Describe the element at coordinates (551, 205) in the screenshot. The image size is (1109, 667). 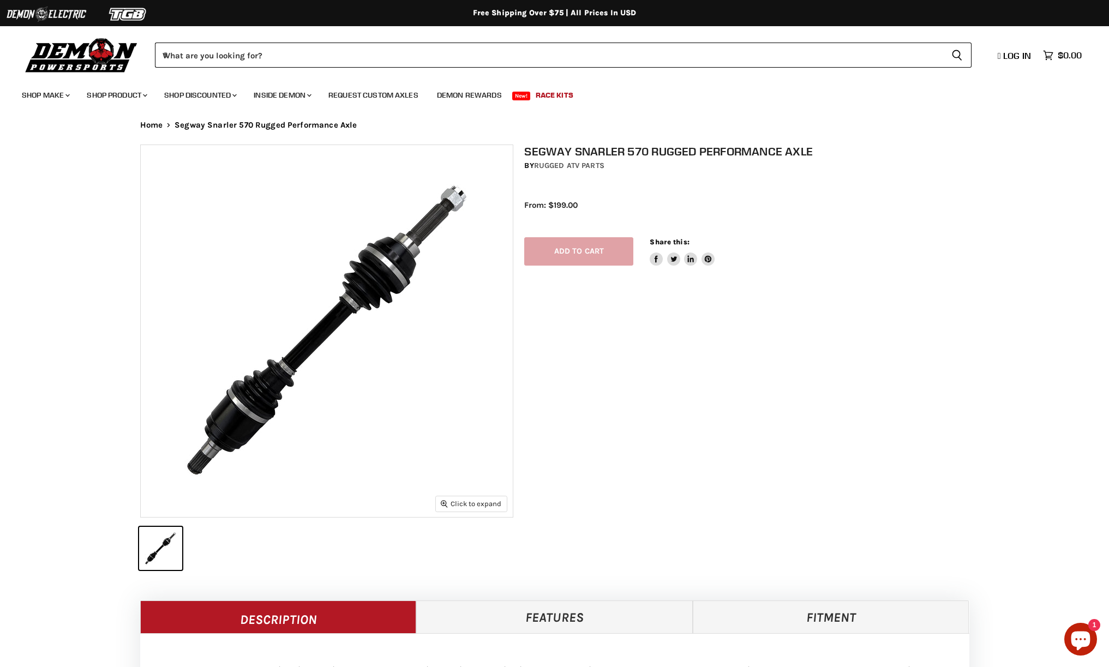
I see `span: From: $199.00` at that location.